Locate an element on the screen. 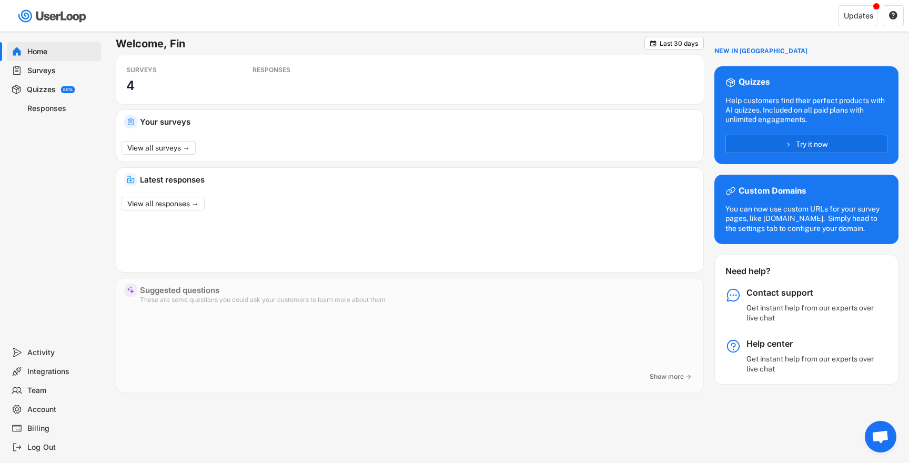 The image size is (909, 463). div: Your surveys is located at coordinates (418, 122).